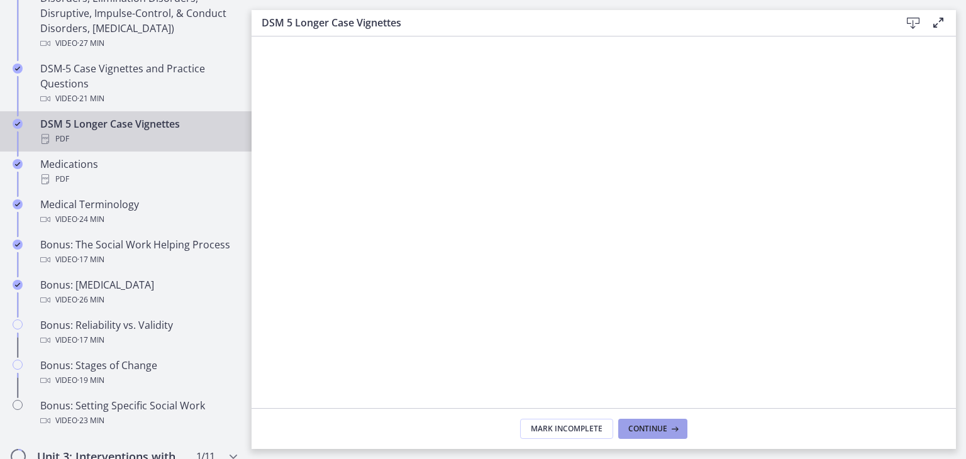 This screenshot has width=966, height=459. Describe the element at coordinates (91, 220) in the screenshot. I see `span: · 24 min` at that location.